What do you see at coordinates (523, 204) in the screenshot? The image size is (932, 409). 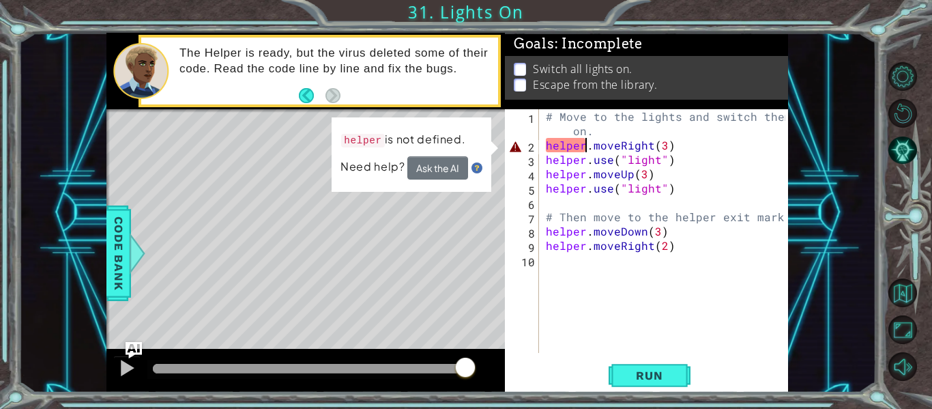 I see `div: 6` at bounding box center [523, 204].